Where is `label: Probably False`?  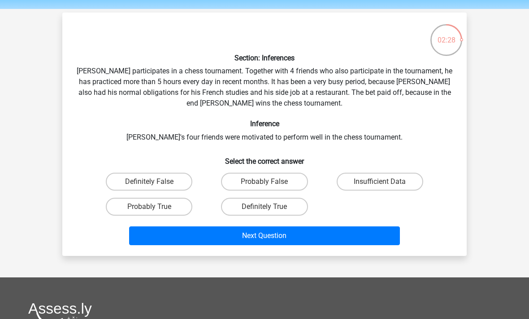 label: Probably False is located at coordinates (264, 182).